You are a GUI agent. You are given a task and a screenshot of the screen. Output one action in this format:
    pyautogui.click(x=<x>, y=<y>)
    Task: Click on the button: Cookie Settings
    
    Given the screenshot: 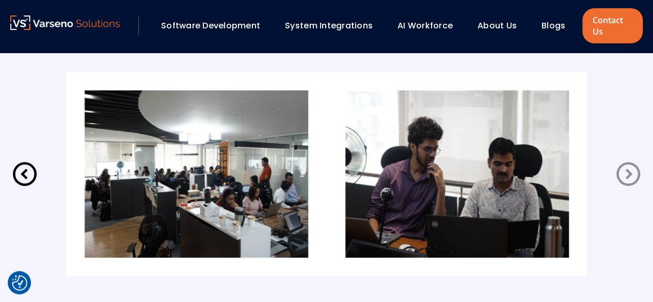 What is the action you would take?
    pyautogui.click(x=20, y=283)
    